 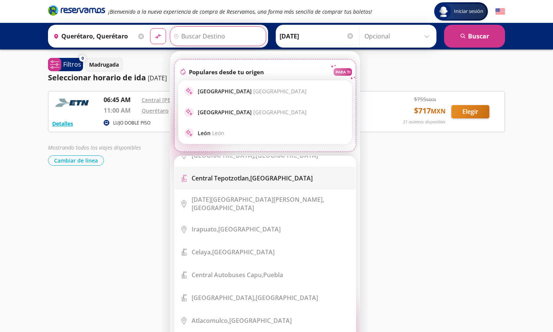 I want to click on b: Central Autobuses Capu,, so click(x=227, y=275).